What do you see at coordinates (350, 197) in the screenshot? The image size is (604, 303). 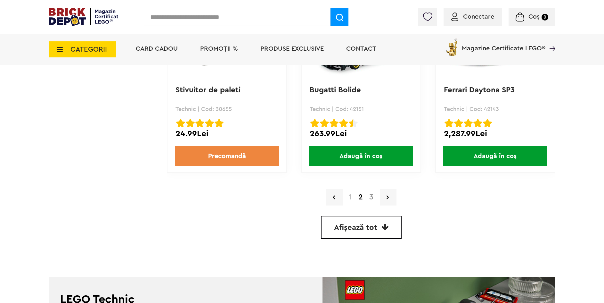 I see `a: 1` at bounding box center [350, 197].